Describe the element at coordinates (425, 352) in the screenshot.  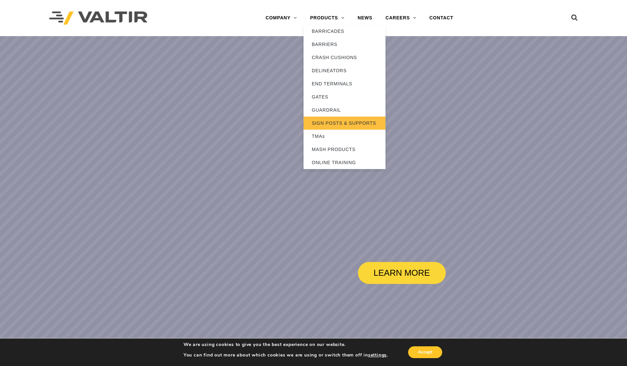
I see `button: Accept` at that location.